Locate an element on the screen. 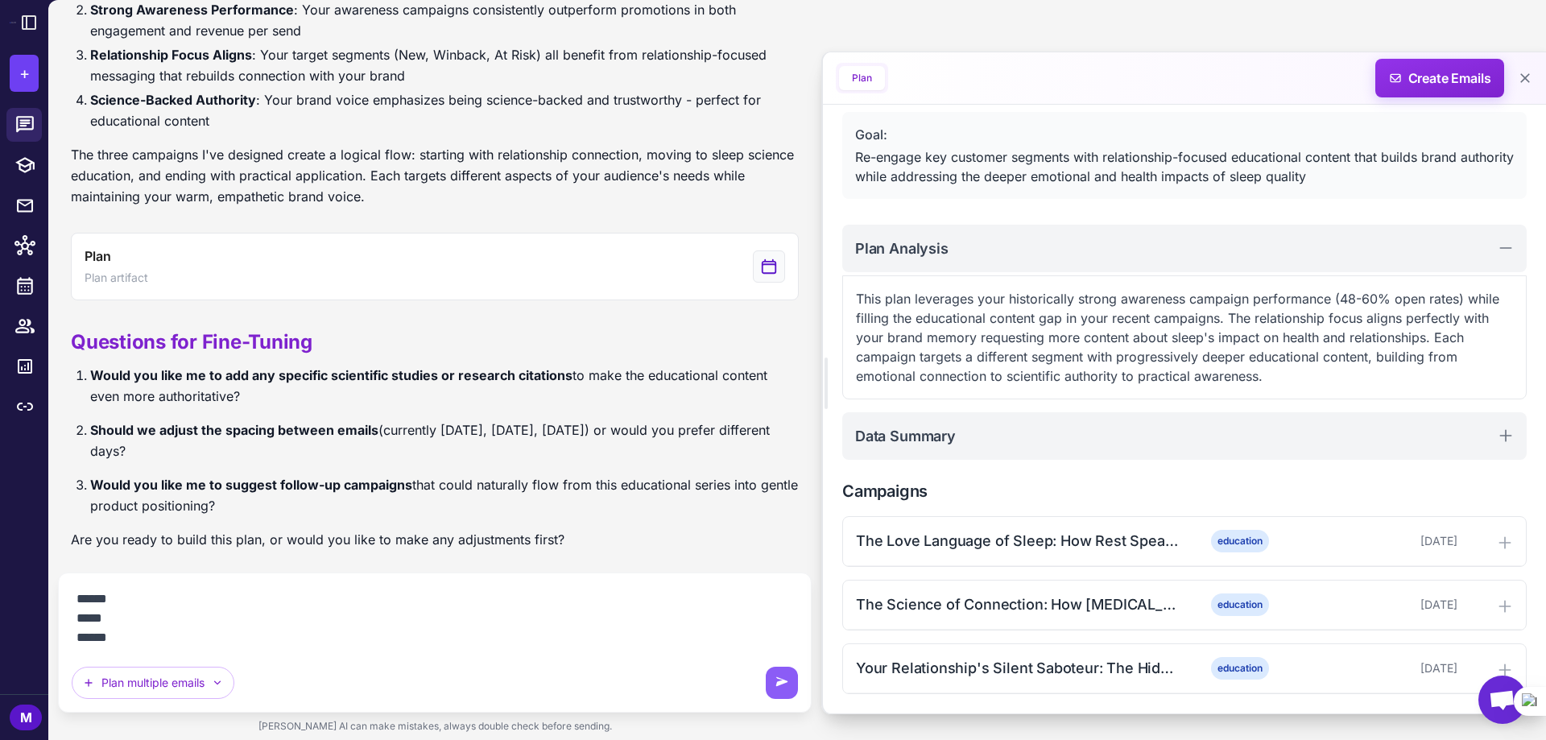 This screenshot has width=1546, height=740. strong: Science-Backed Authority is located at coordinates (173, 100).